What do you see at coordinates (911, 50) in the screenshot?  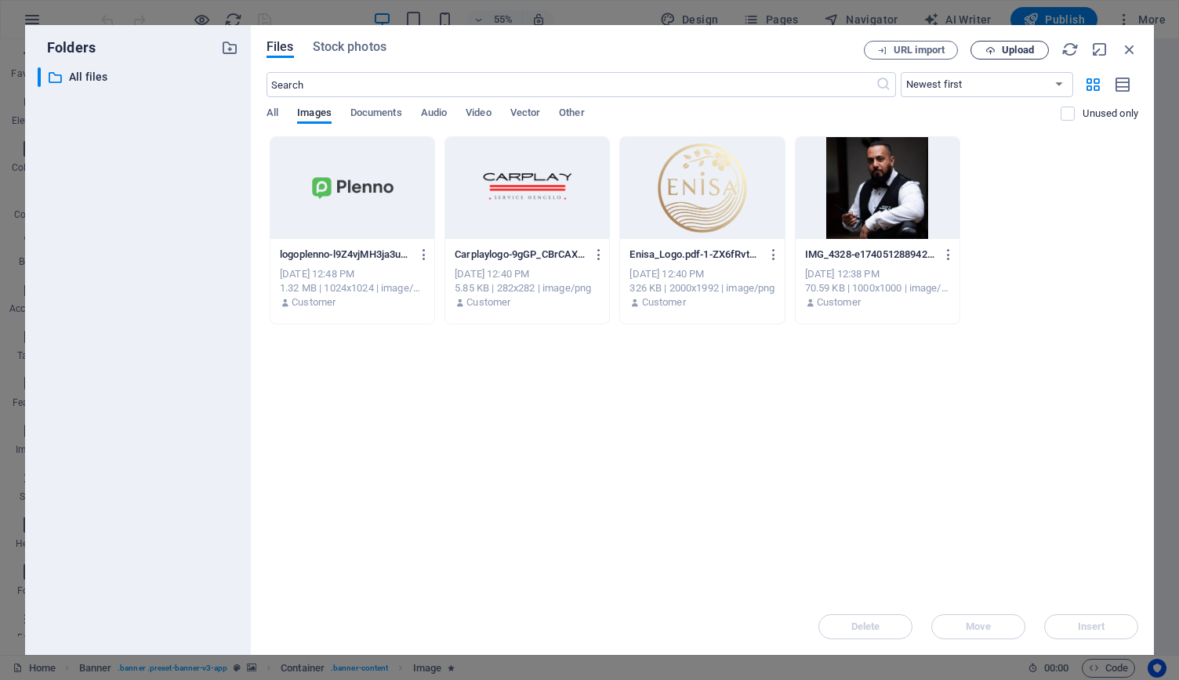 I see `button: URL import` at bounding box center [911, 50].